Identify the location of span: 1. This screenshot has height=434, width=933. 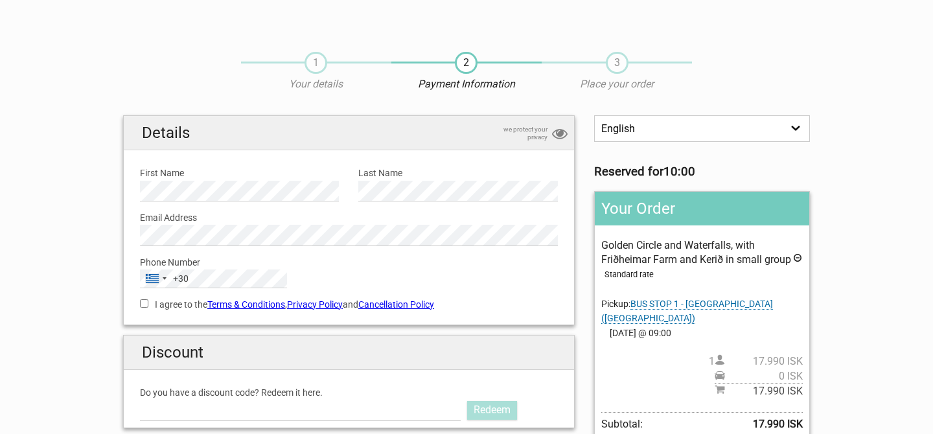
(316, 63).